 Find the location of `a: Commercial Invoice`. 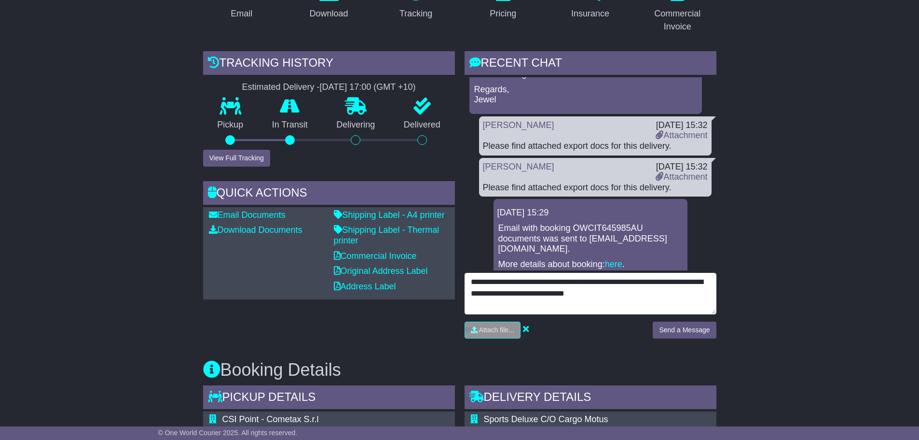

a: Commercial Invoice is located at coordinates (375, 256).